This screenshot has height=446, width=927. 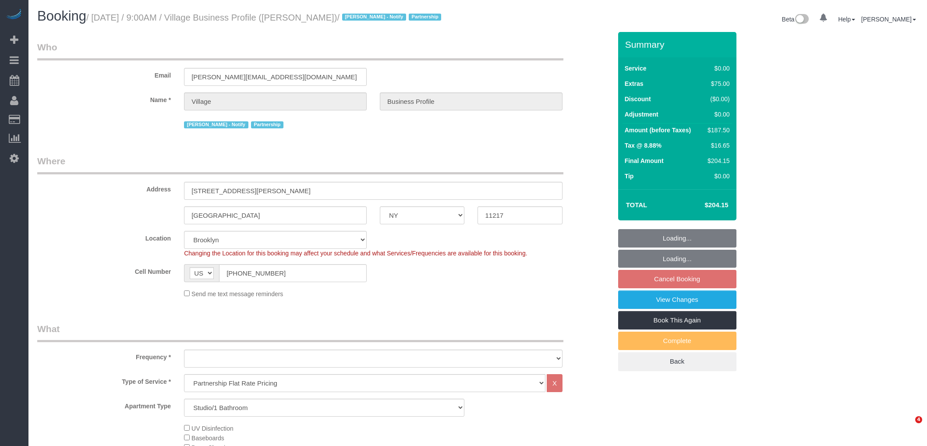 I want to click on label: Tip, so click(x=629, y=176).